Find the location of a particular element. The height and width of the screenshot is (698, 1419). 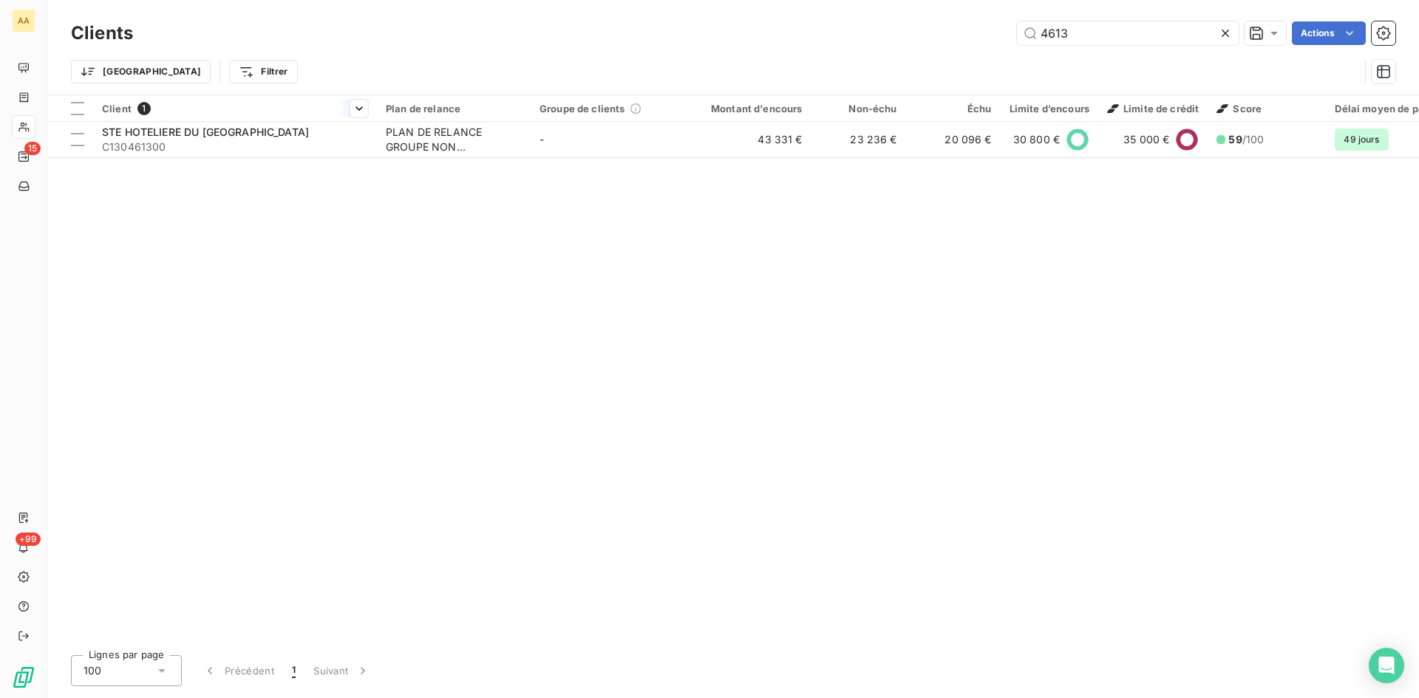

div: Open Intercom Messenger is located at coordinates (1386, 666).